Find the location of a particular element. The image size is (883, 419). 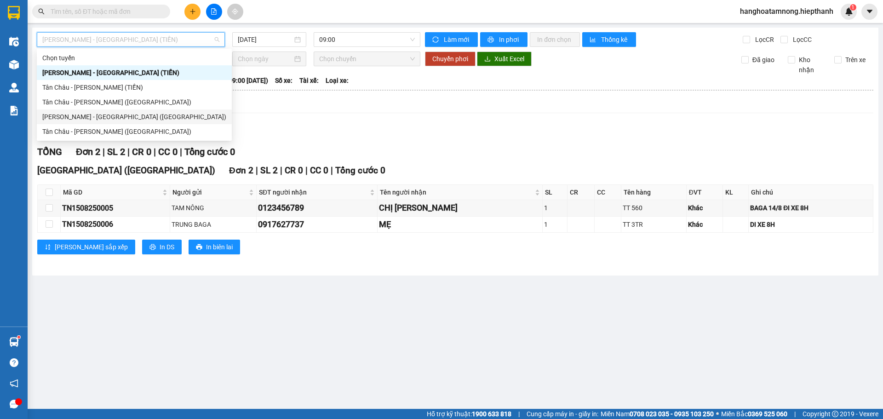

th: CC is located at coordinates (608, 192).